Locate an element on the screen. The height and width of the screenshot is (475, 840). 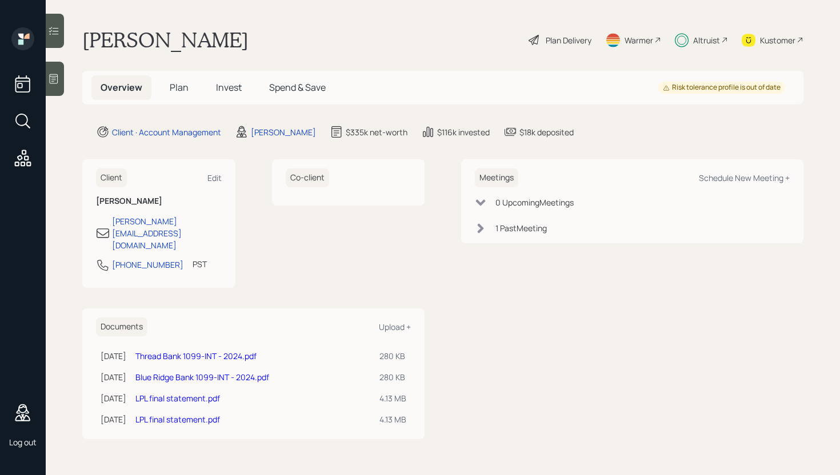
div: Client · Account Management is located at coordinates (166, 132).